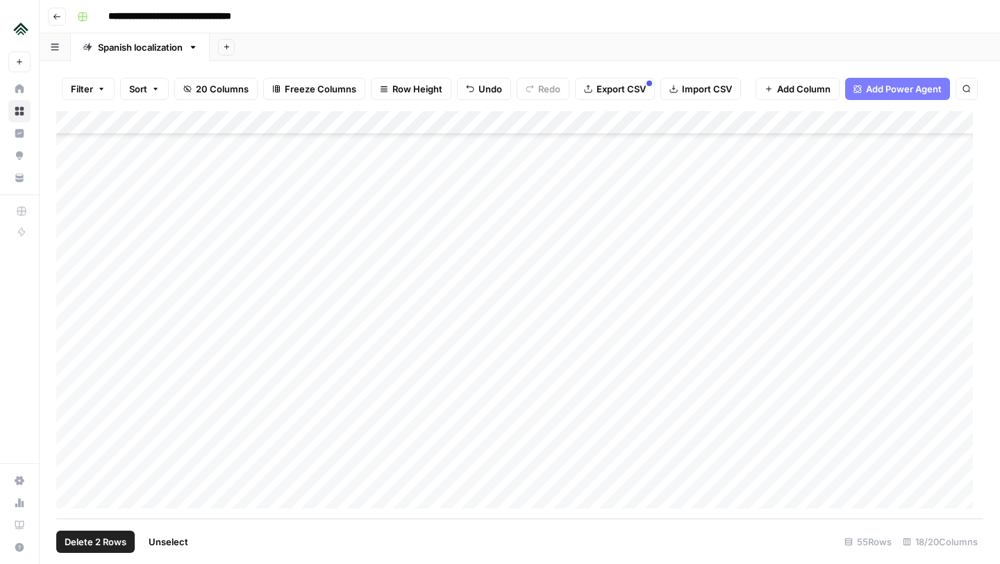 The height and width of the screenshot is (564, 1000). I want to click on button: Workspace: Uplisting, so click(19, 28).